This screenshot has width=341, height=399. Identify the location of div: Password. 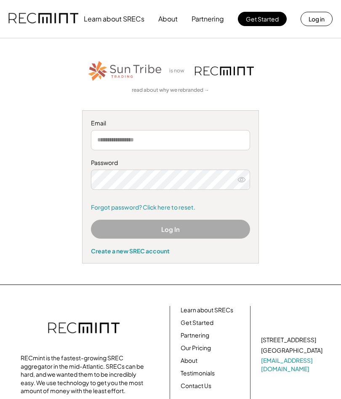
(170, 163).